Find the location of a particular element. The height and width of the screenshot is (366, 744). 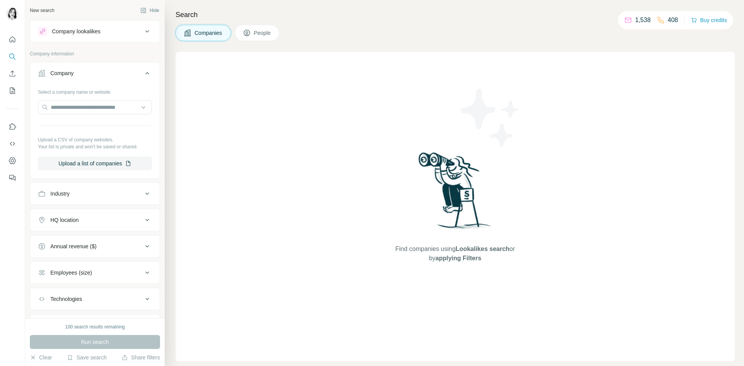

div: Industry is located at coordinates (60, 194).